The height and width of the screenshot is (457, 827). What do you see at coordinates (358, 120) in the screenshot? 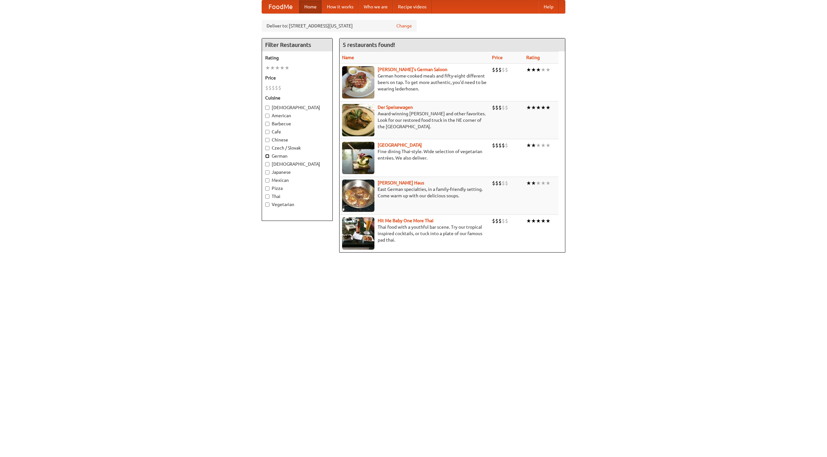
I see `img: speisewagen.jpg` at bounding box center [358, 120].